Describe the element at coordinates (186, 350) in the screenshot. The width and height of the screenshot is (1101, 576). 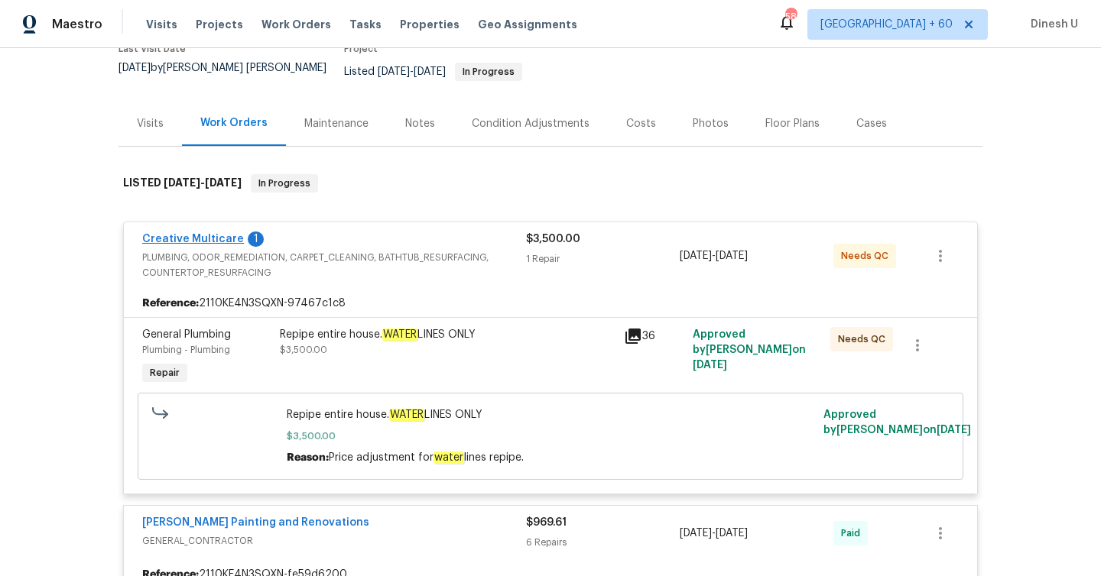
I see `span: Plumbing - Plumbing` at that location.